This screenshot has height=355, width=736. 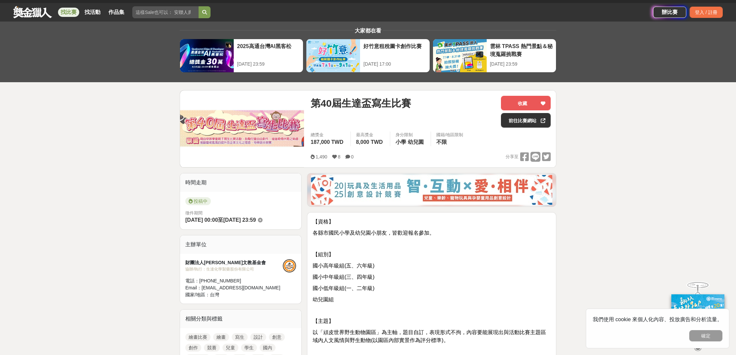 What do you see at coordinates (432, 190) in the screenshot?
I see `img: d4b53da7-80d9-4dd2-ac75-b85943ec9b32.jpg` at bounding box center [432, 190].